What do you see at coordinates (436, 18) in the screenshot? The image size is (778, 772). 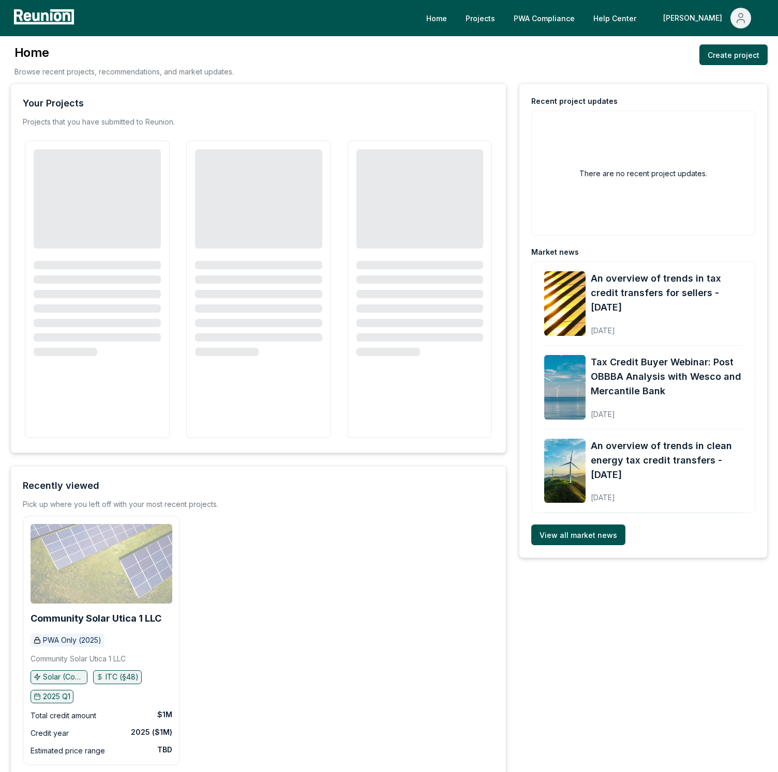 I see `a: Home` at bounding box center [436, 18].